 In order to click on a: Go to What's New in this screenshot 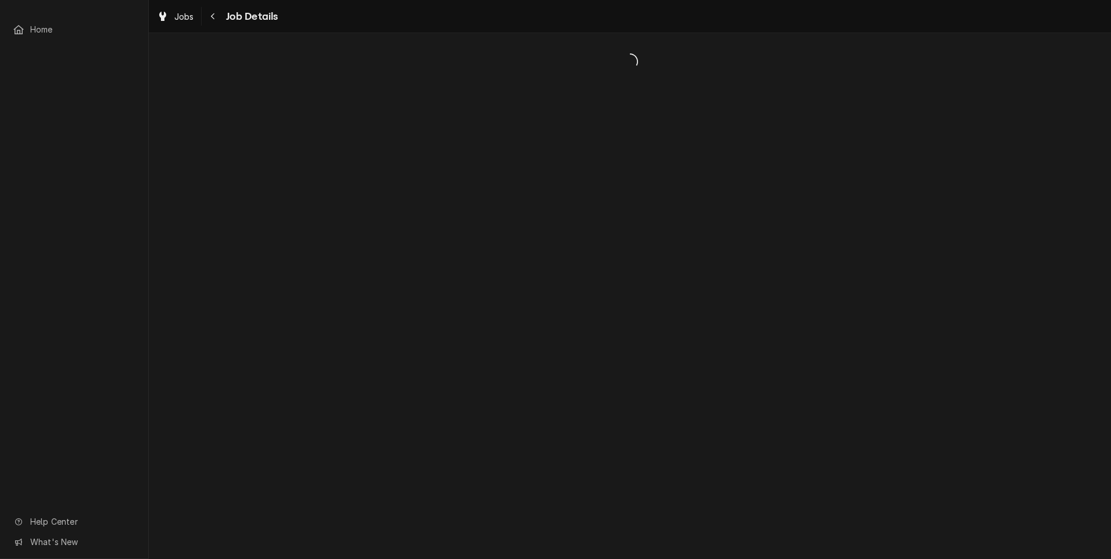, I will do `click(74, 542)`.